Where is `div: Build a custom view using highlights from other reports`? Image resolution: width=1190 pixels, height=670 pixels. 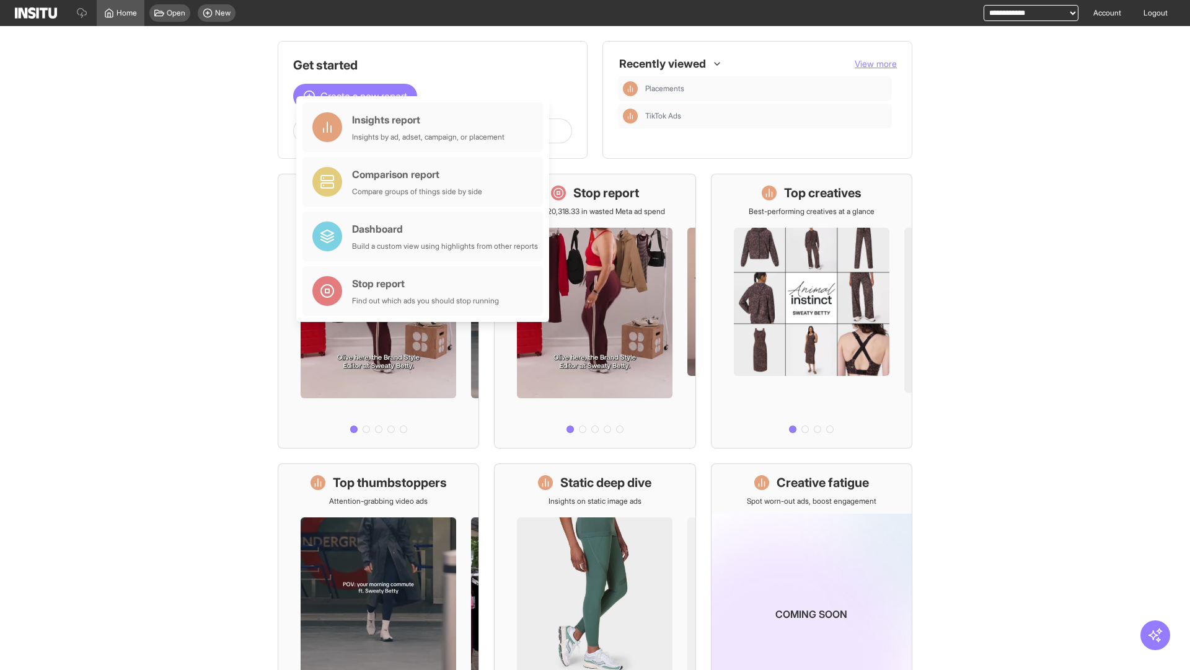 div: Build a custom view using highlights from other reports is located at coordinates (445, 246).